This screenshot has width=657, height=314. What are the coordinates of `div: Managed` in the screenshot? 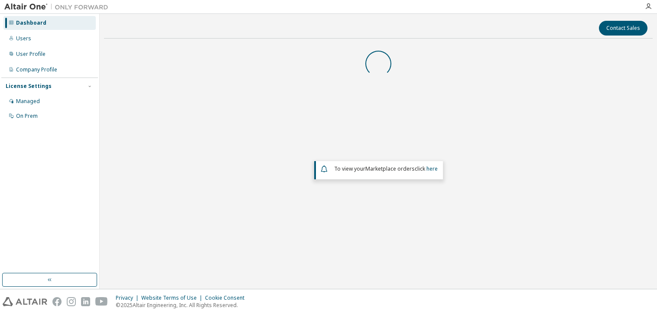 It's located at (28, 101).